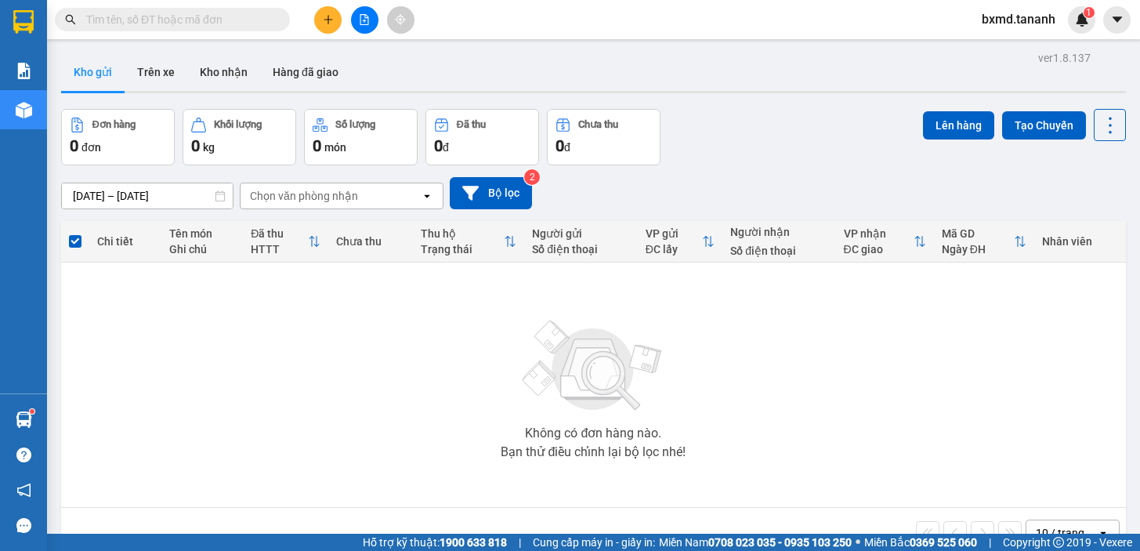 The image size is (1140, 551). Describe the element at coordinates (978, 249) in the screenshot. I see `div: Ngày ĐH` at that location.